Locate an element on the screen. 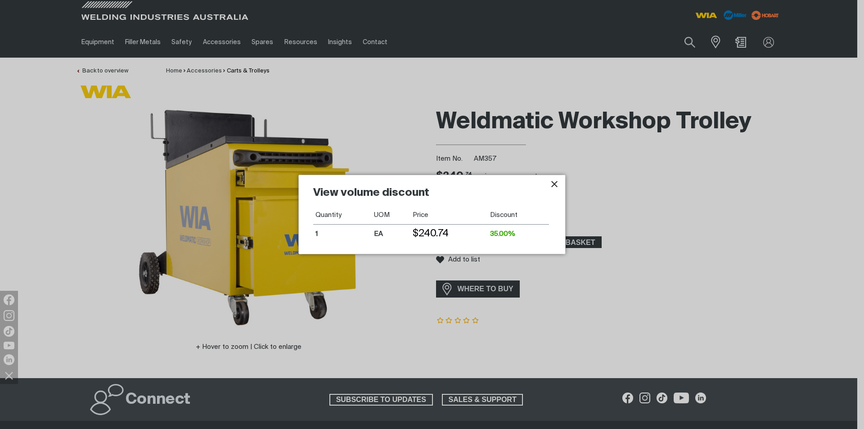 The width and height of the screenshot is (864, 429). th: UOM is located at coordinates (391, 215).